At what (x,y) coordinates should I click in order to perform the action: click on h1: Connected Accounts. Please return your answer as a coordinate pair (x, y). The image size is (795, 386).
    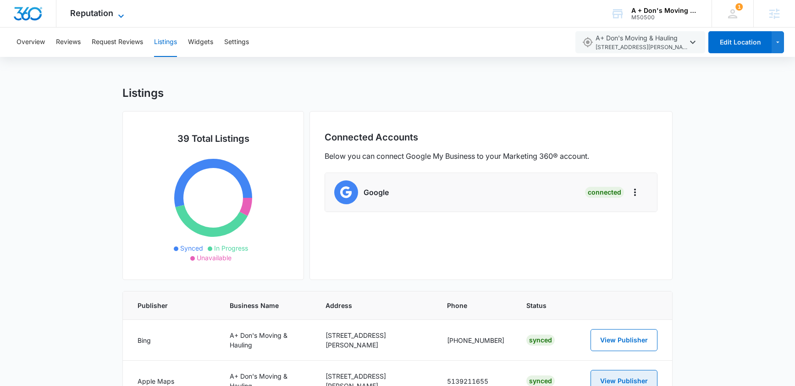
    Looking at the image, I should click on (372, 137).